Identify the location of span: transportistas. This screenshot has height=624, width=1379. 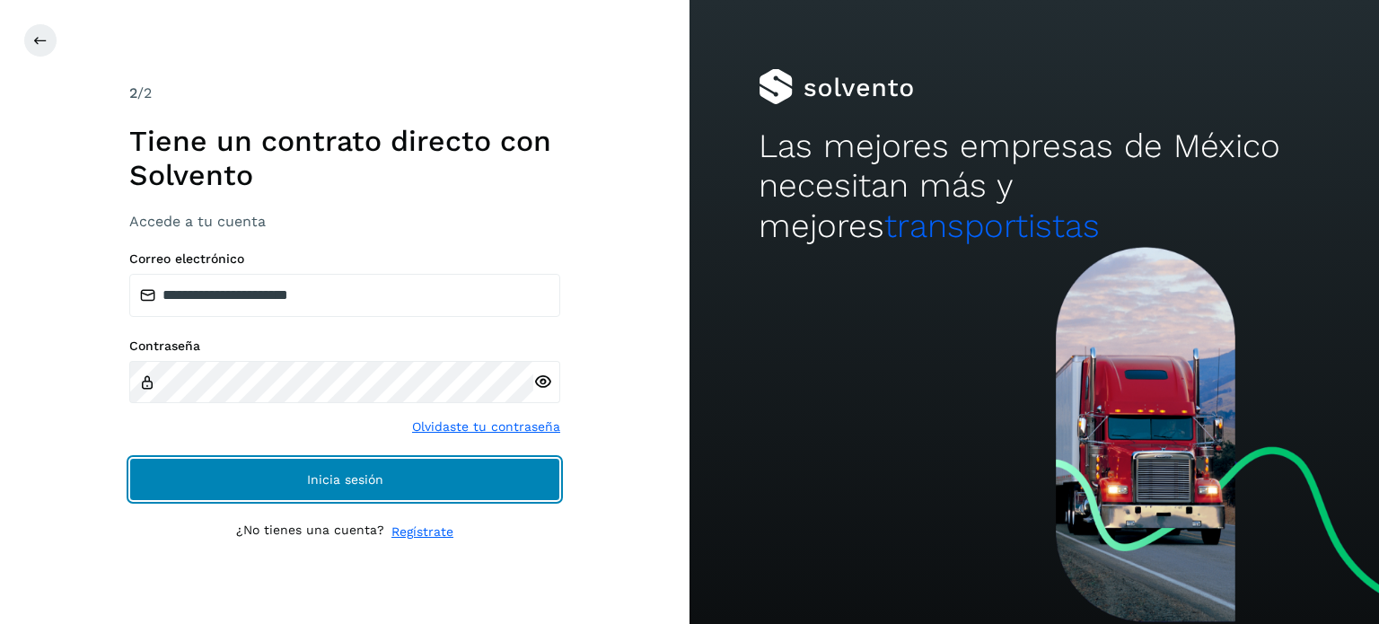
(992, 225).